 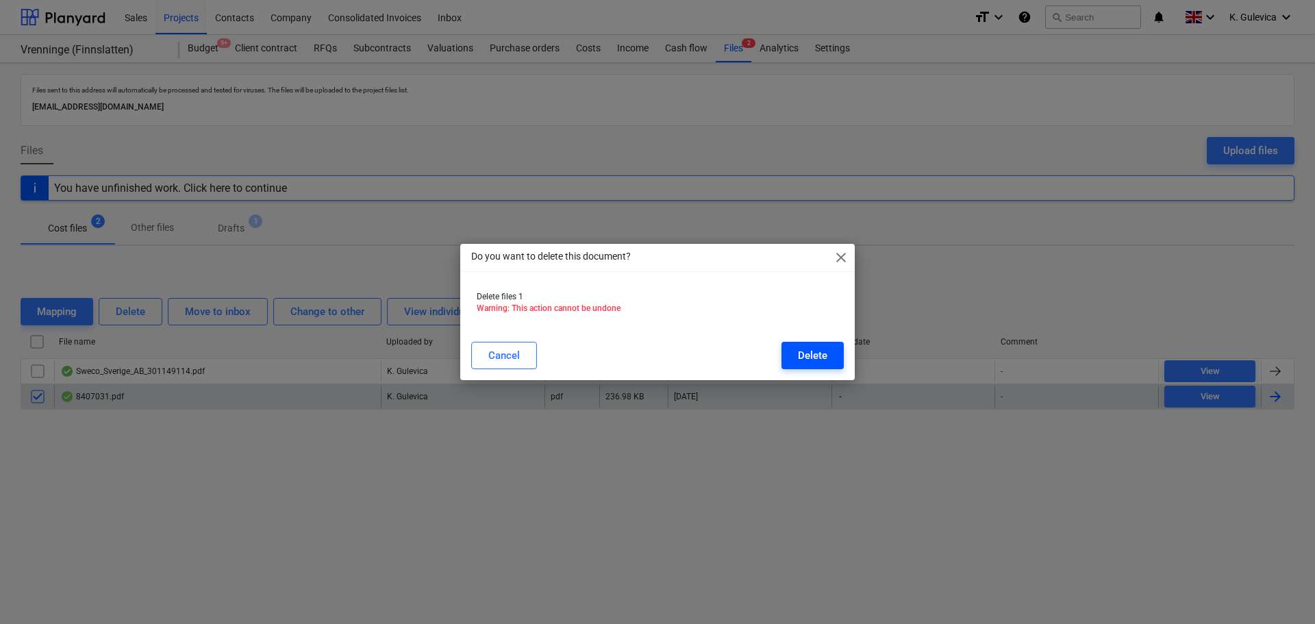 I want to click on p: Delete files 1, so click(x=658, y=297).